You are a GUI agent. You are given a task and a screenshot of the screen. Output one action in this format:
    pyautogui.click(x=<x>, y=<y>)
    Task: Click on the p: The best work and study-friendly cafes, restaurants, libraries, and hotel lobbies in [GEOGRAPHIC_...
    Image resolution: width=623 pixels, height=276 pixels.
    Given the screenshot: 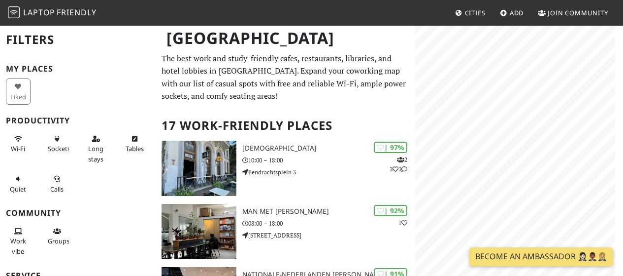 What is the action you would take?
    pyautogui.click(x=285, y=77)
    